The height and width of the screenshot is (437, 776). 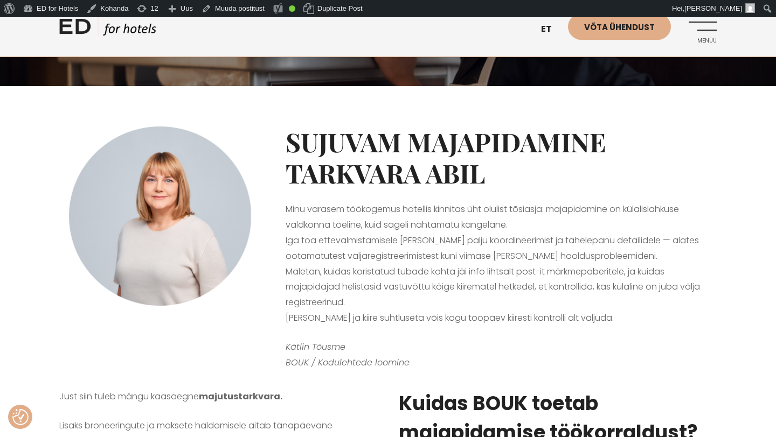 What do you see at coordinates (240, 396) in the screenshot?
I see `strong: majutustarkvara.` at bounding box center [240, 396].